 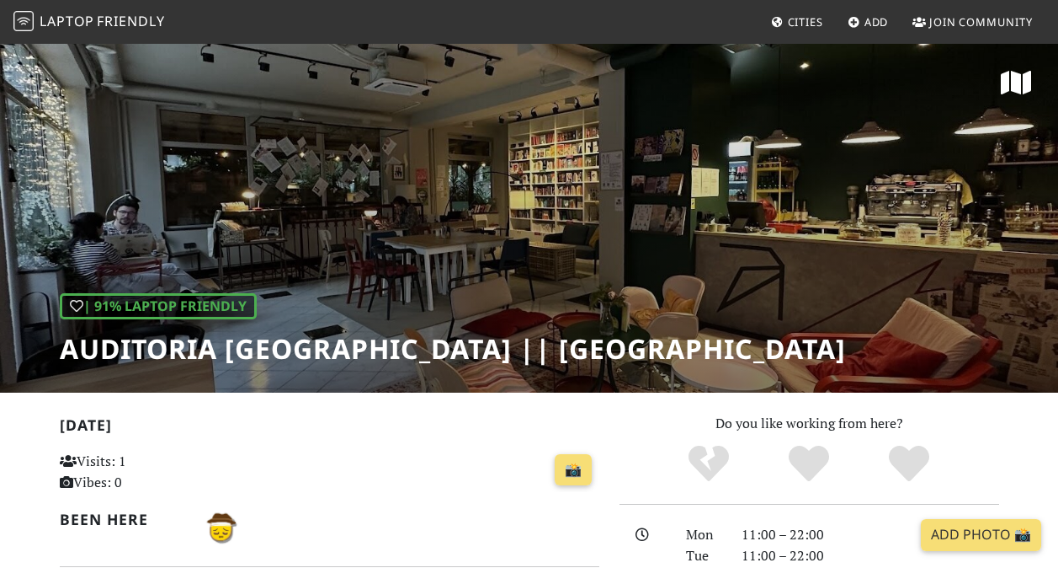 I want to click on a: Join Community, so click(x=973, y=22).